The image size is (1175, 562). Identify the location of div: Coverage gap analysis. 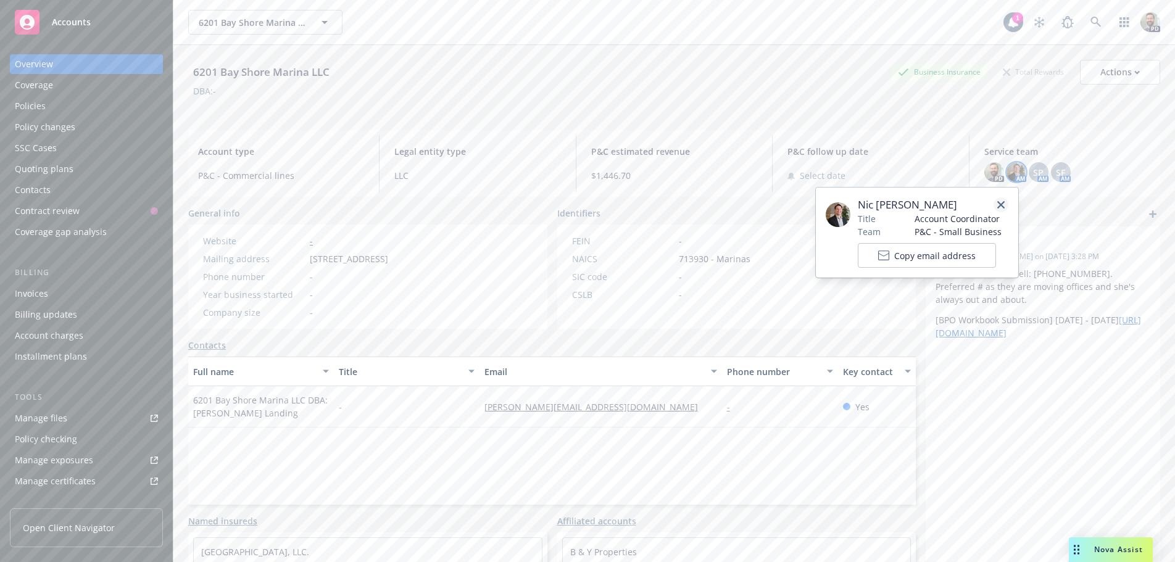
(60, 232).